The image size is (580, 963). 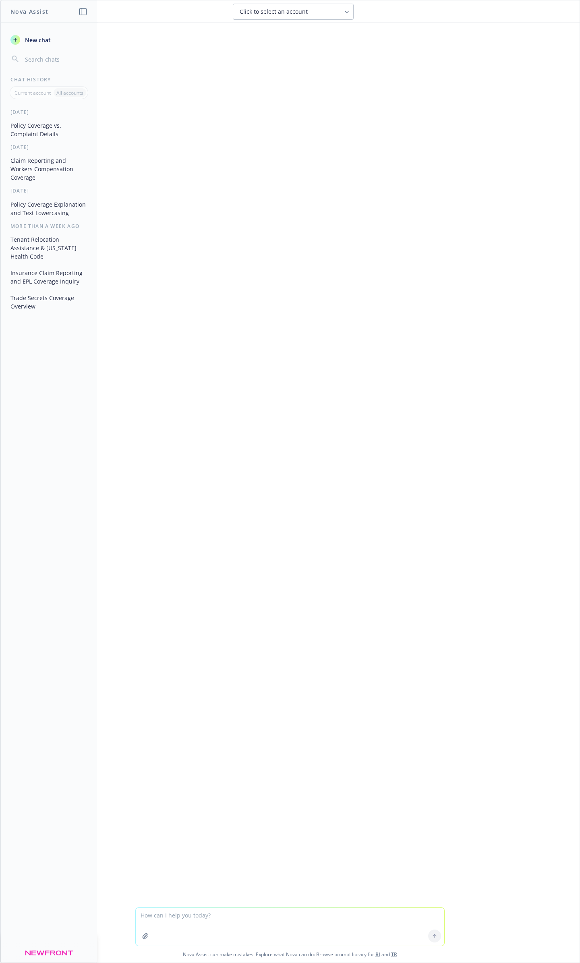 I want to click on button: Policy Coverage Explanation and Text Lowercasing, so click(x=49, y=209).